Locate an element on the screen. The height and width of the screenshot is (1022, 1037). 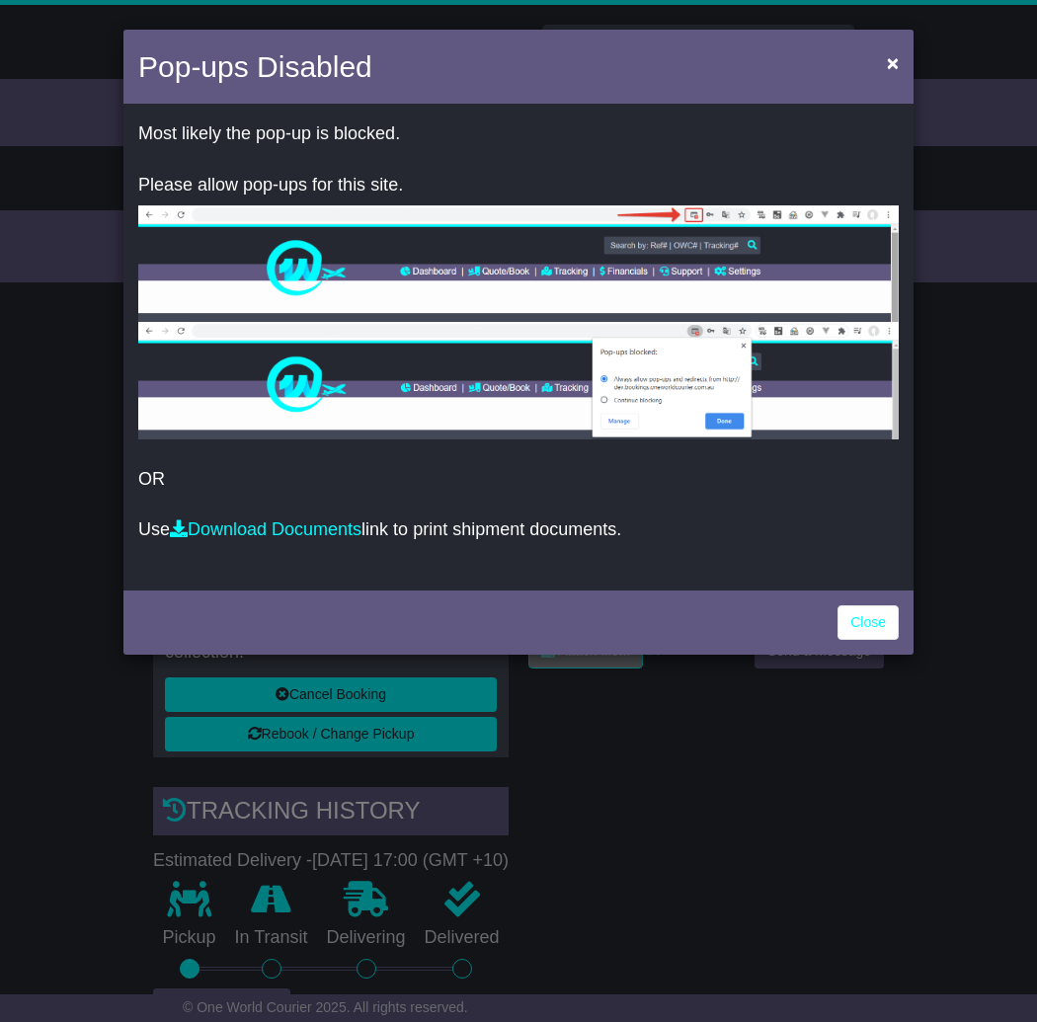
p: Most likely the pop-up is blocked. is located at coordinates (518, 134).